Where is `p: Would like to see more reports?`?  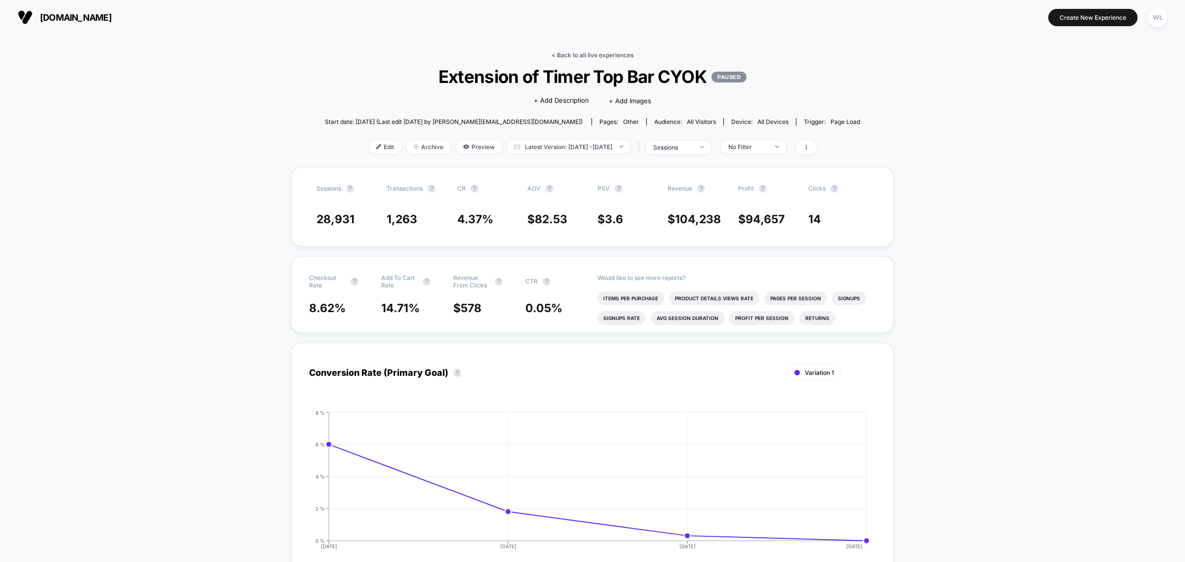
p: Would like to see more reports? is located at coordinates (736, 277).